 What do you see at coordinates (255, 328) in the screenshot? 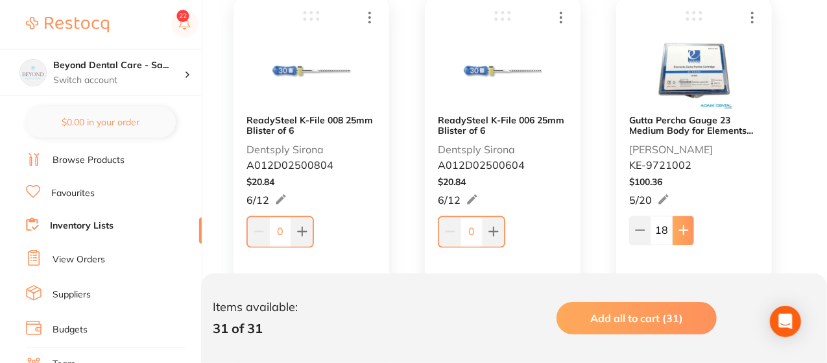
I see `p: 31 of 31` at bounding box center [255, 328].